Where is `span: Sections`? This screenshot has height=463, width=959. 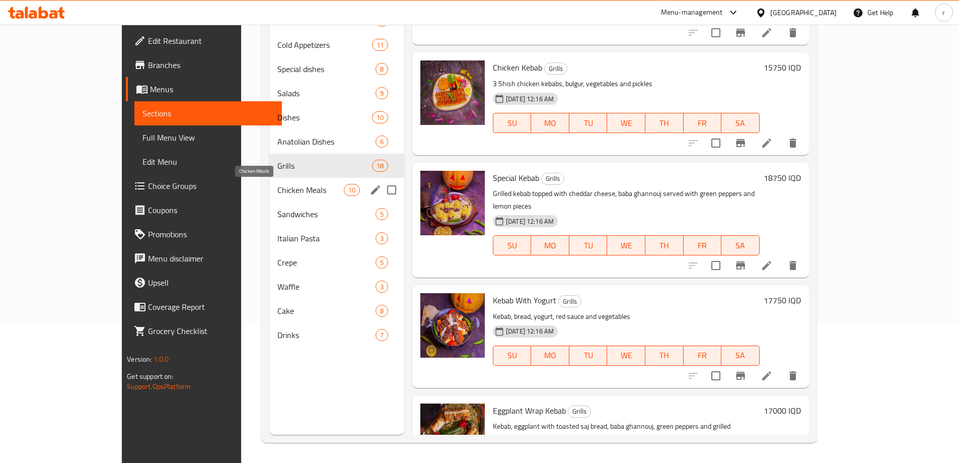 span: Sections is located at coordinates (208, 113).